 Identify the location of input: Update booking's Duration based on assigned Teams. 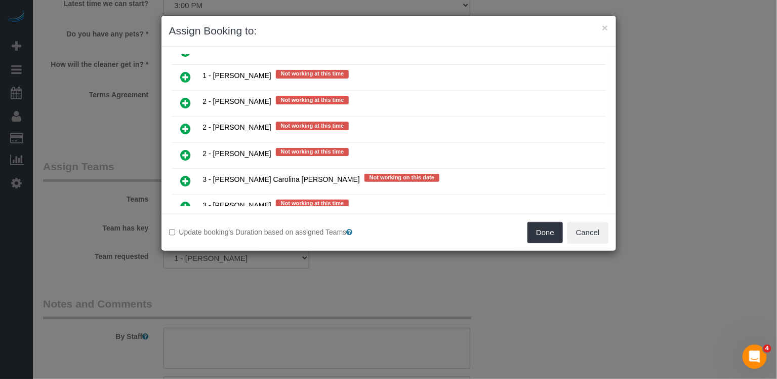
(172, 232).